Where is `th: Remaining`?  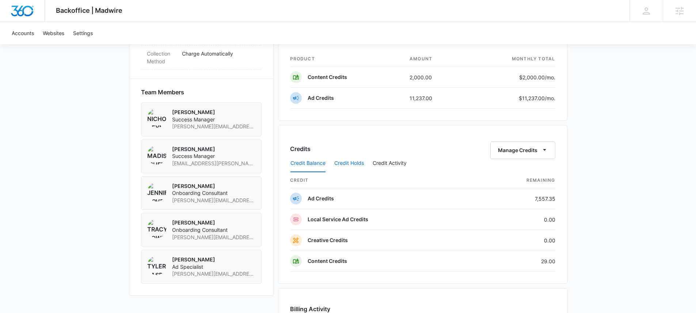 th: Remaining is located at coordinates (516, 180).